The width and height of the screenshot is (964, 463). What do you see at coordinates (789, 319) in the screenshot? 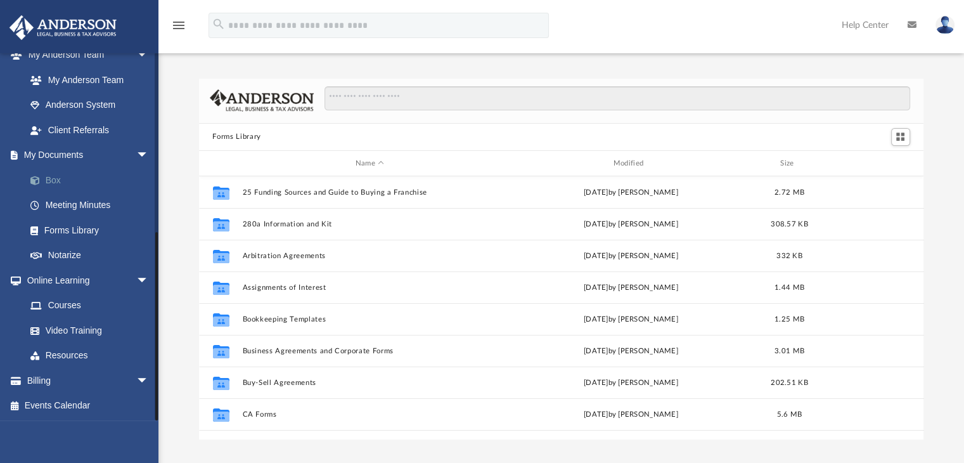
I see `span: 1.25 MB` at bounding box center [789, 319].